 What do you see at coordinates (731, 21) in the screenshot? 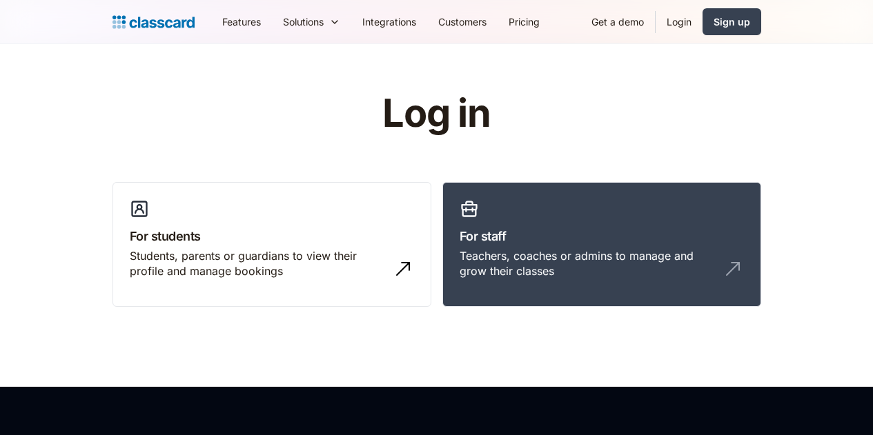
I see `a: Sign up` at bounding box center [731, 21].